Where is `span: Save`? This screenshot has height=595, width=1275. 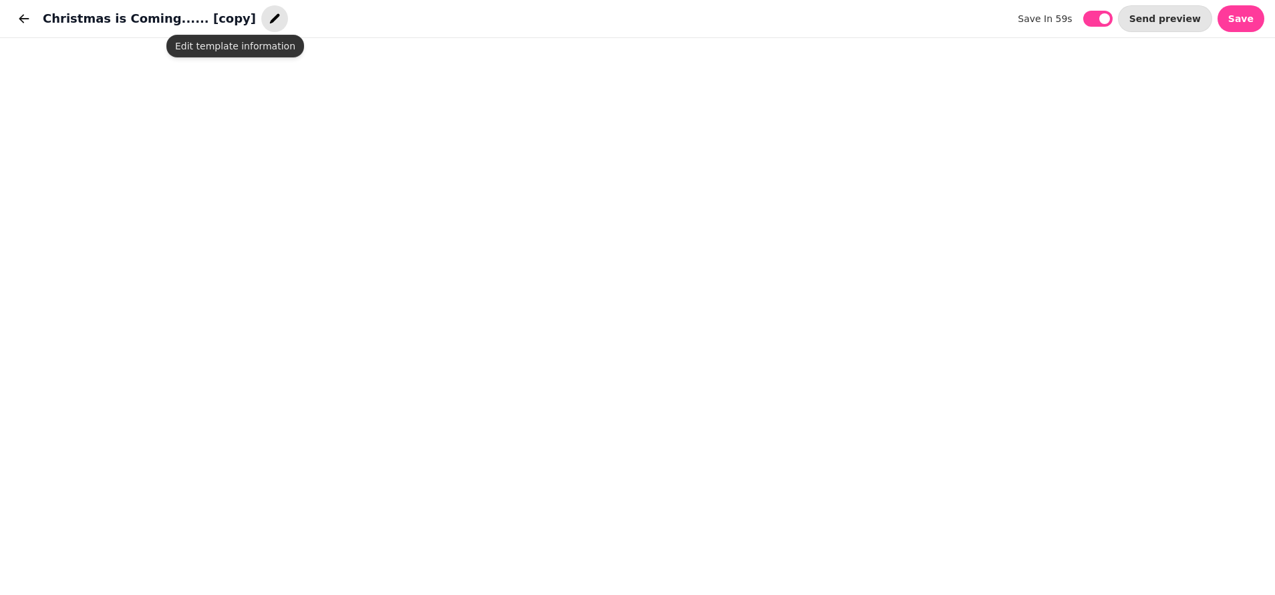
span: Save is located at coordinates (1241, 19).